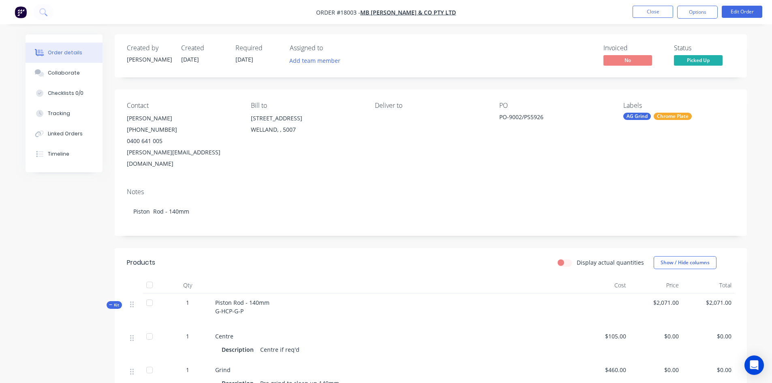  I want to click on span: Order #18003 -, so click(338, 12).